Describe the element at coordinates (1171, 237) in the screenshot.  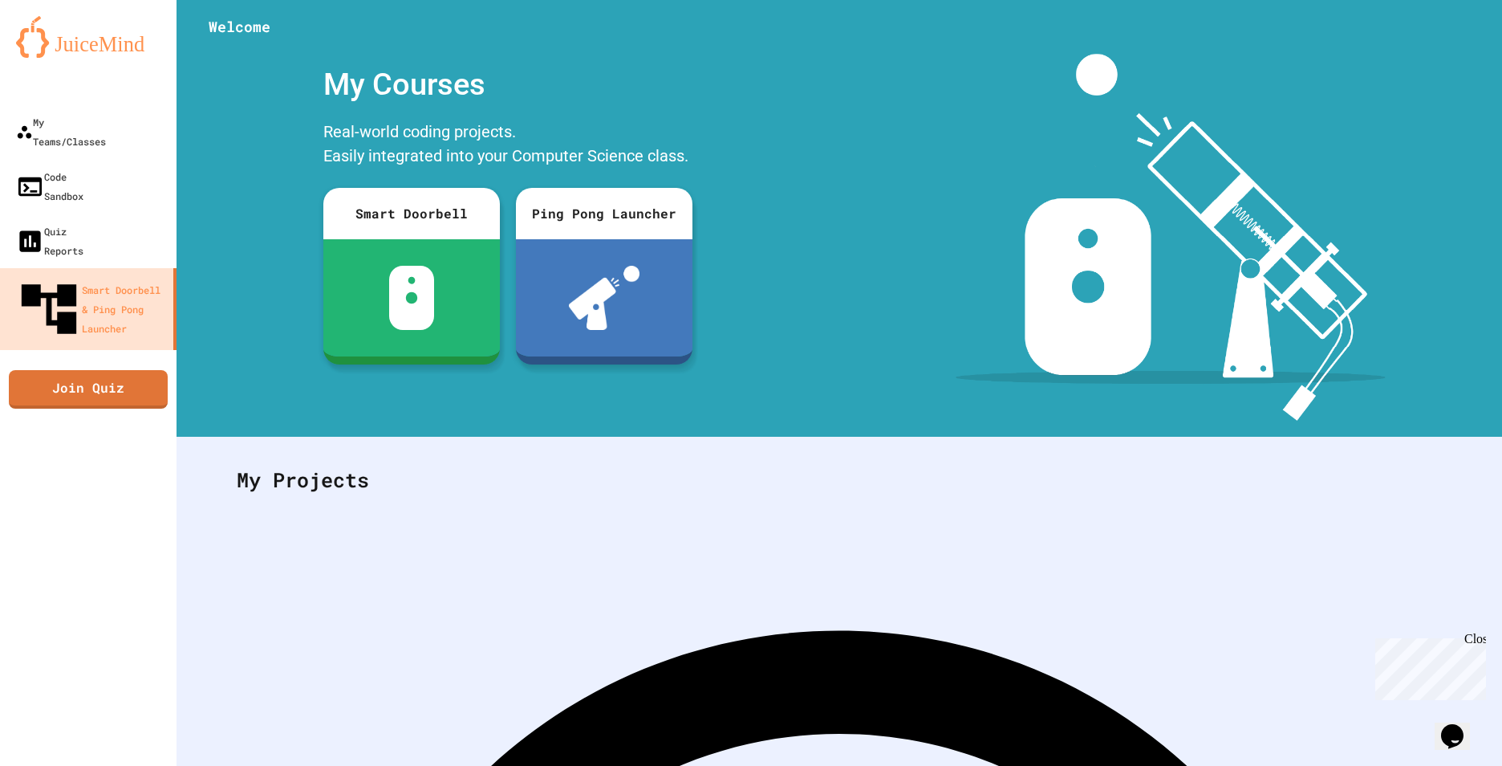
I see `img: banner-image-my-projects.png` at that location.